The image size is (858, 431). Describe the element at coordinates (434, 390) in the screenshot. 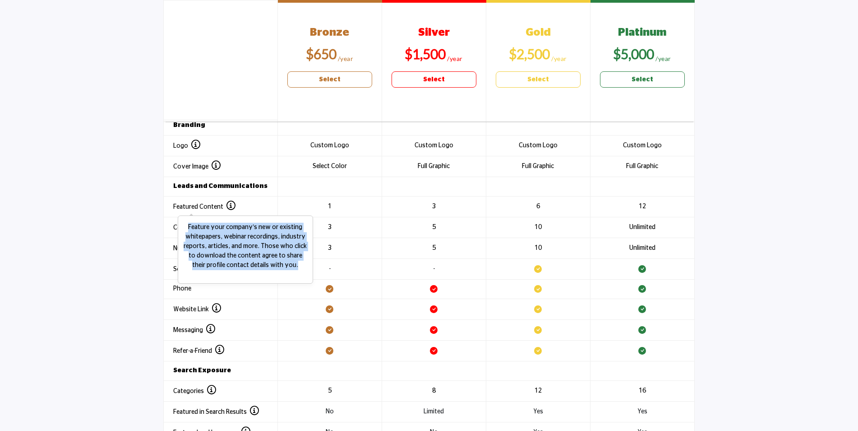

I see `span: 8` at that location.